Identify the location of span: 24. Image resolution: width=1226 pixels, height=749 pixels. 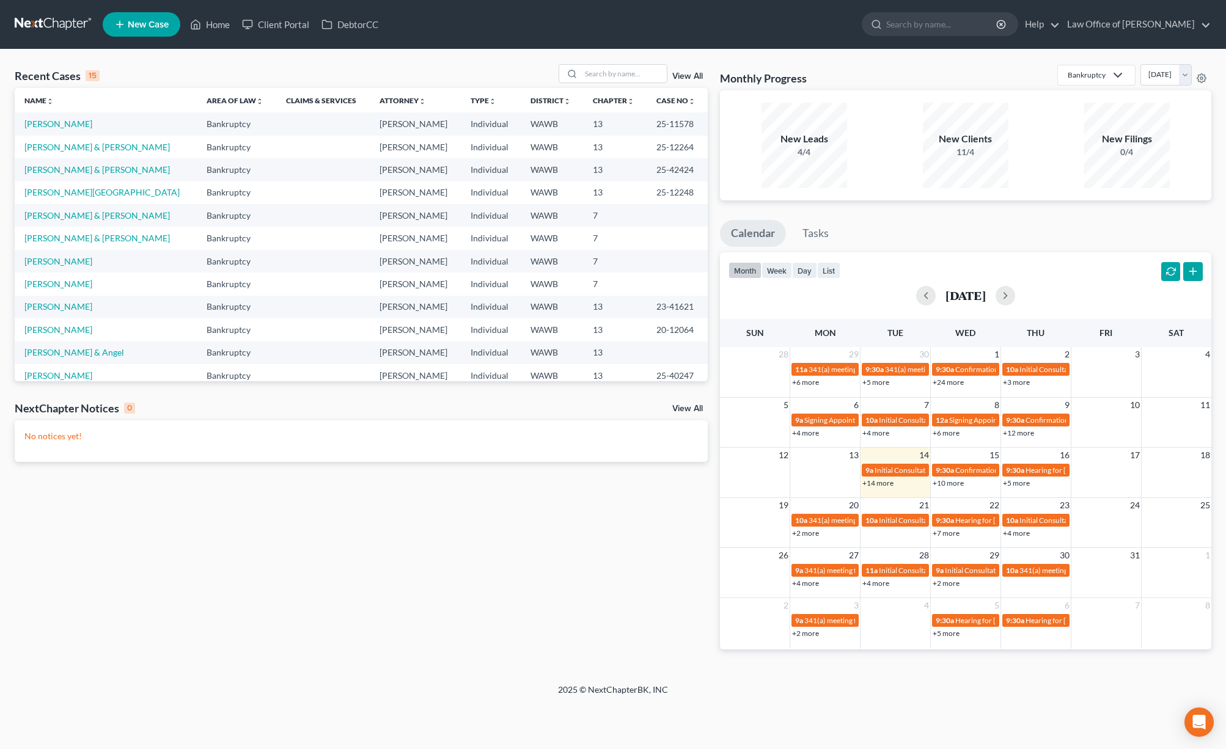
(1135, 505).